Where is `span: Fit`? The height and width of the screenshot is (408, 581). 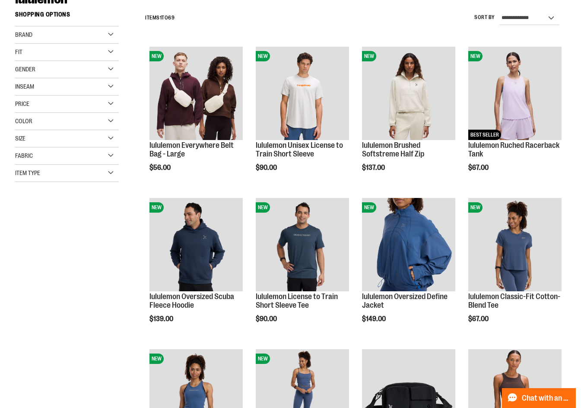 span: Fit is located at coordinates (19, 52).